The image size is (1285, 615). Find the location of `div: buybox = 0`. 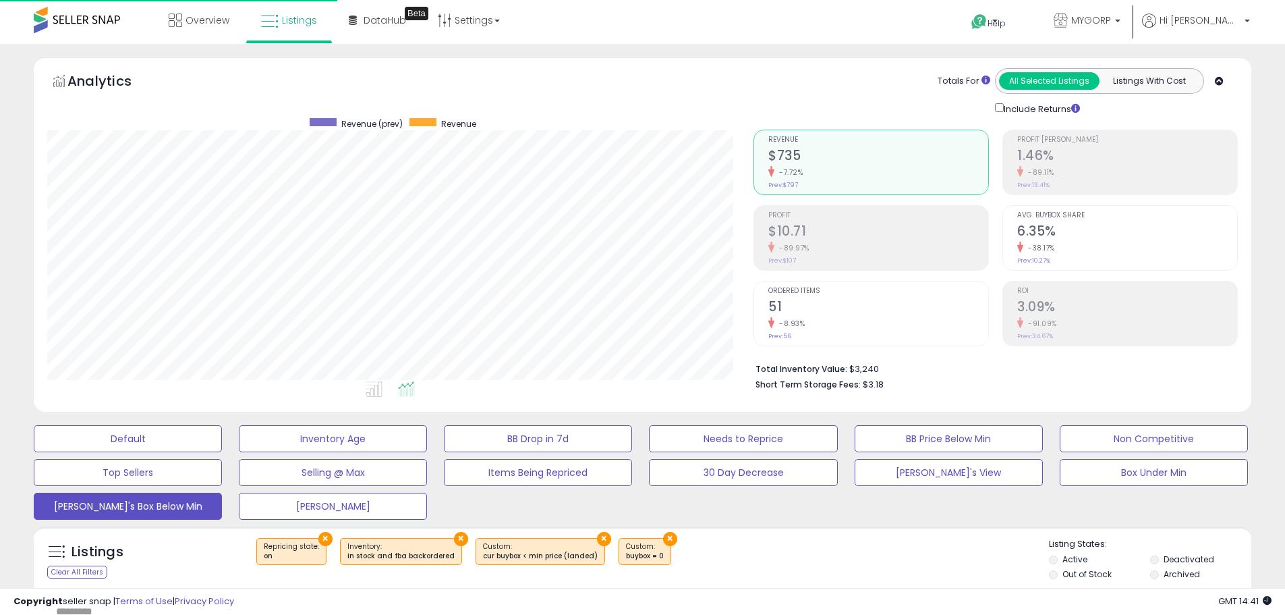

div: buybox = 0 is located at coordinates (645, 556).